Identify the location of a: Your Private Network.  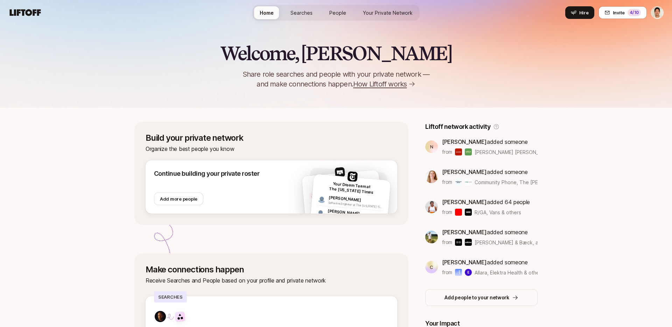
(388, 13).